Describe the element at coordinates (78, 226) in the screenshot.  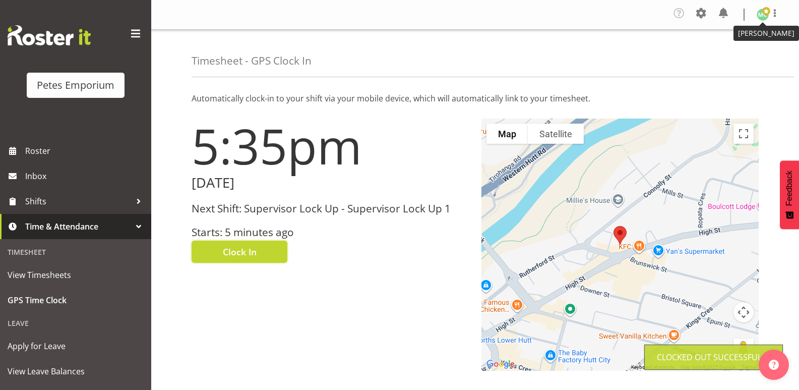
I see `span: Time & Attendance` at that location.